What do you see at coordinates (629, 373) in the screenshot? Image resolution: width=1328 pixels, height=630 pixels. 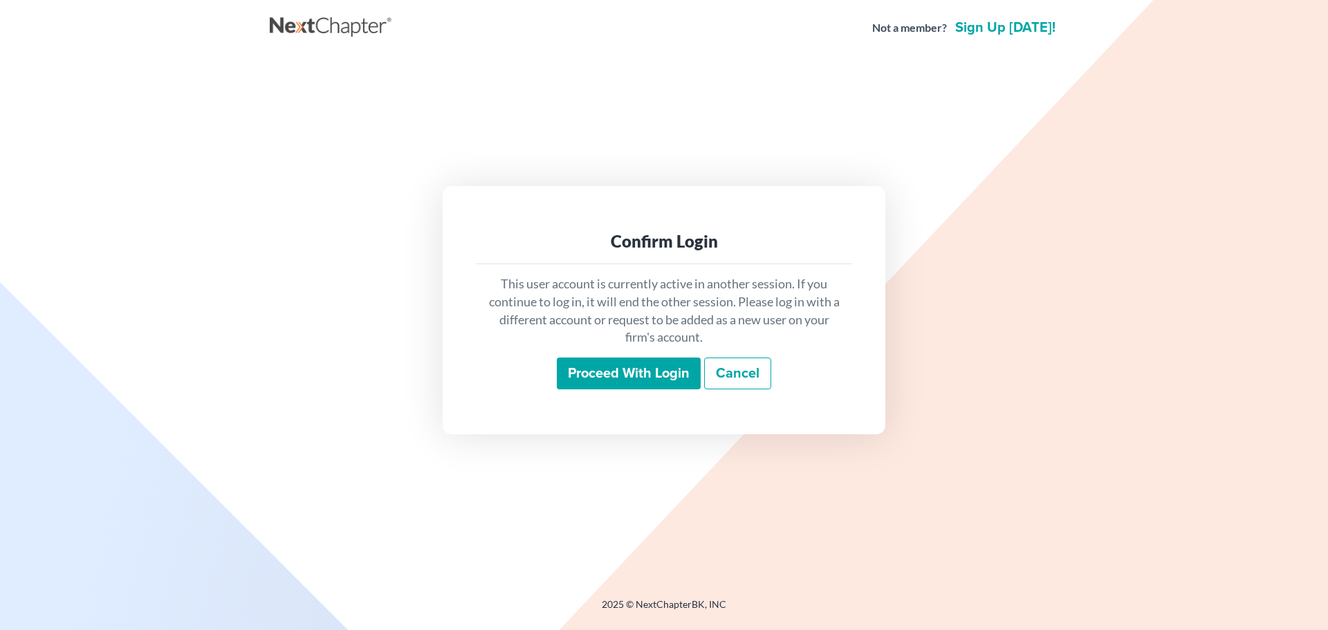 I see `input: Proceed with login` at bounding box center [629, 373].